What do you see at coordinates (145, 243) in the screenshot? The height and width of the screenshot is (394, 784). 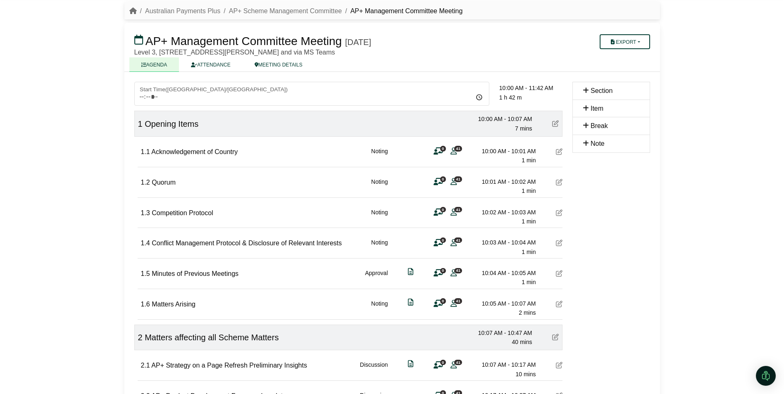 I see `span: 1.4` at bounding box center [145, 243].